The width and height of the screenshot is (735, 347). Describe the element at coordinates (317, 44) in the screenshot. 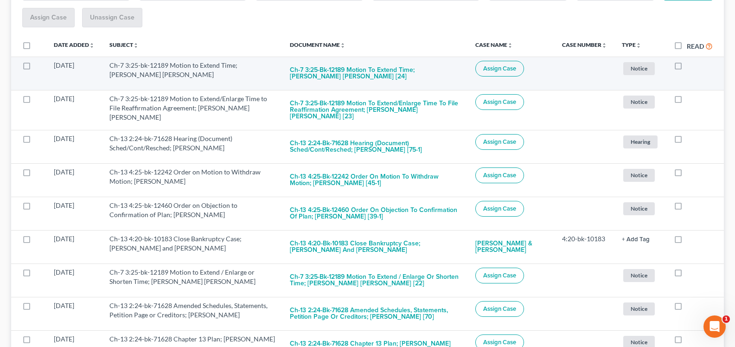

I see `a: Document Nameunfold_more` at that location.